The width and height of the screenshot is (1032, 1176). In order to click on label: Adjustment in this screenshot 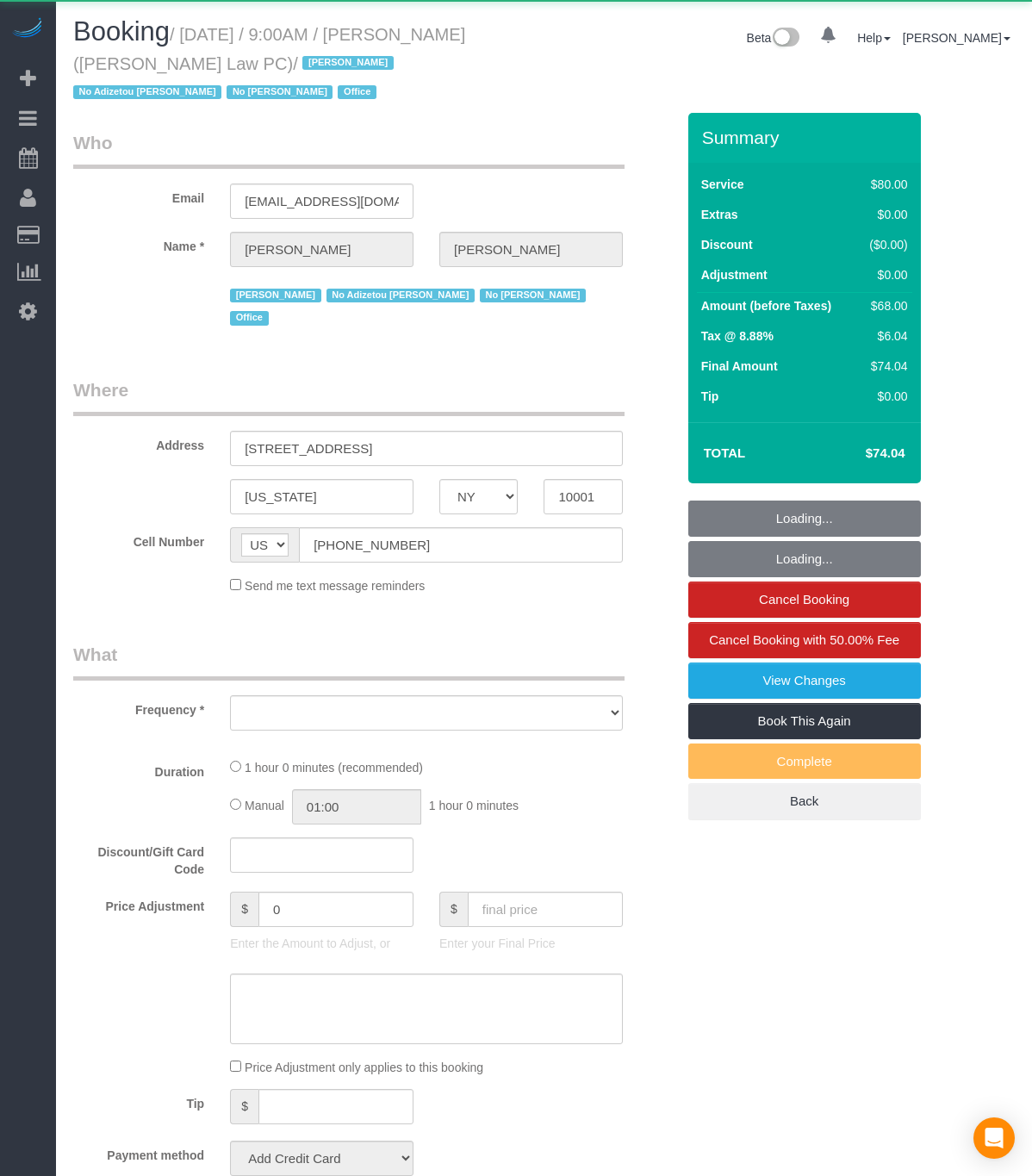, I will do `click(733, 275)`.